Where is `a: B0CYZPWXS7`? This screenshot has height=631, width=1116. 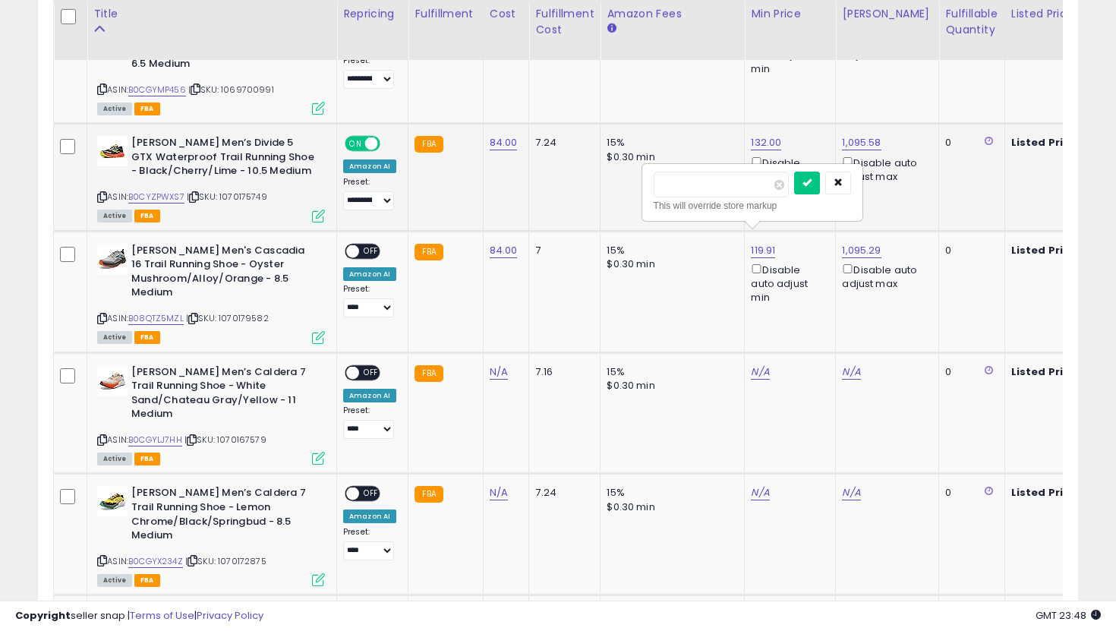 a: B0CYZPWXS7 is located at coordinates (156, 197).